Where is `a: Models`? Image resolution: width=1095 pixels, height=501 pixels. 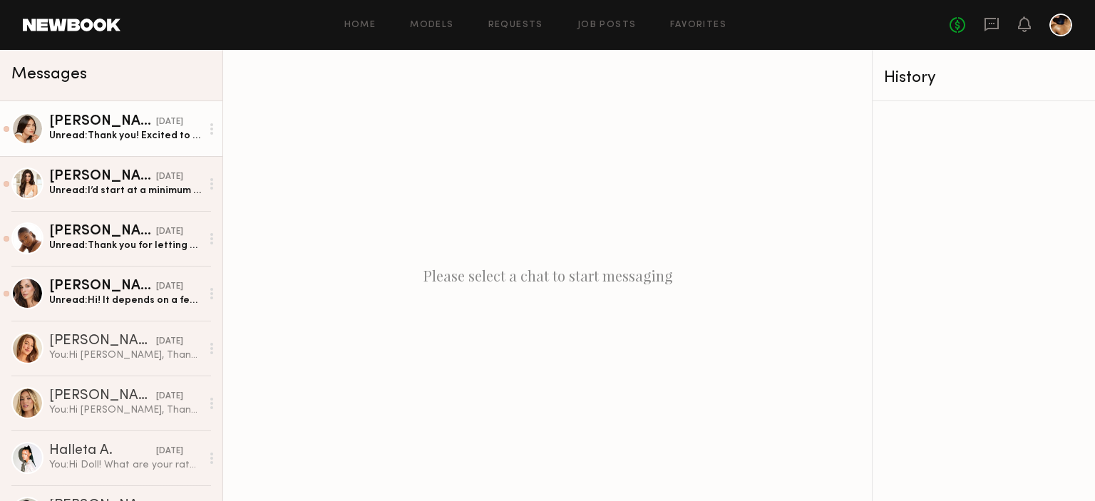 a: Models is located at coordinates (431, 25).